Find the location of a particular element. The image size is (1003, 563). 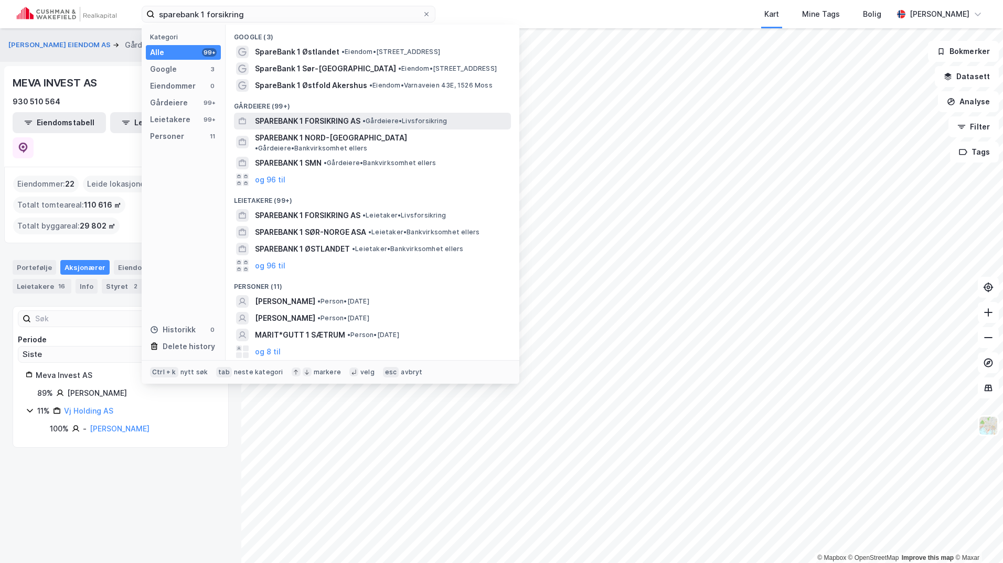

div: Personer (11) is located at coordinates (372, 284).